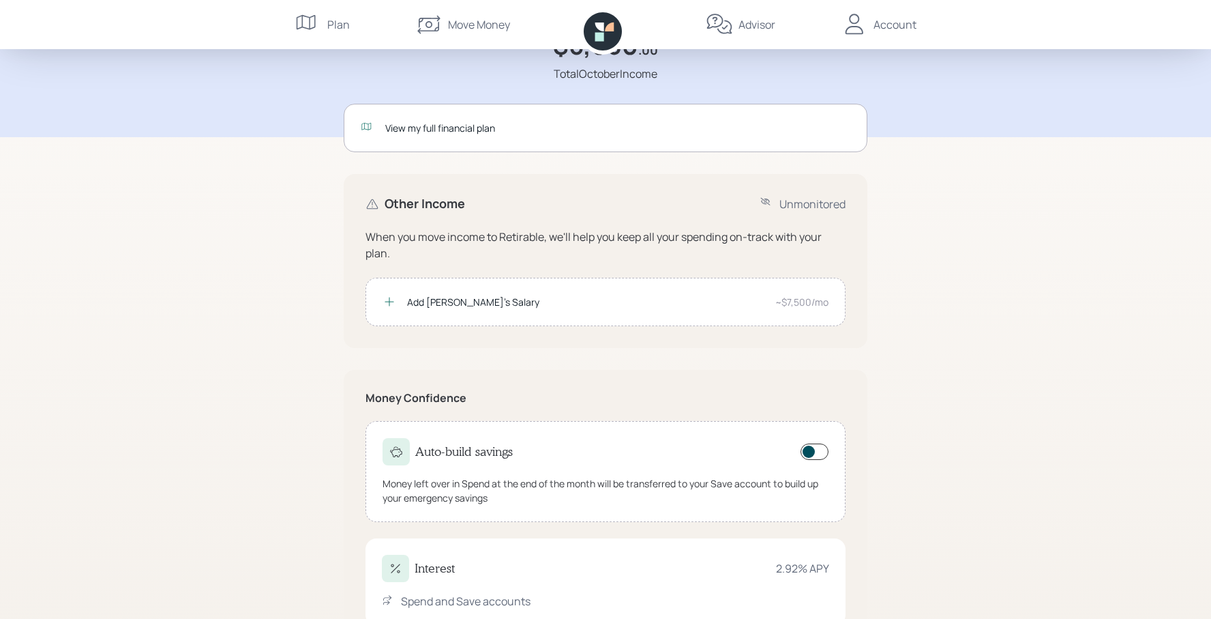 The width and height of the screenshot is (1211, 619). What do you see at coordinates (812, 204) in the screenshot?
I see `div: Unmonitored` at bounding box center [812, 204].